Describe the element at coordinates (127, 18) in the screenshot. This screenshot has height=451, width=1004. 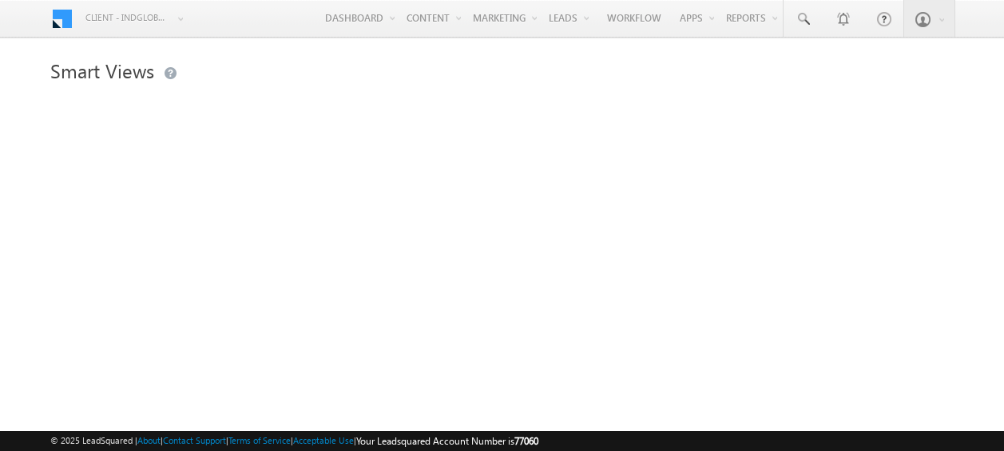
I see `span: Client - indglobal1 (77060)` at that location.